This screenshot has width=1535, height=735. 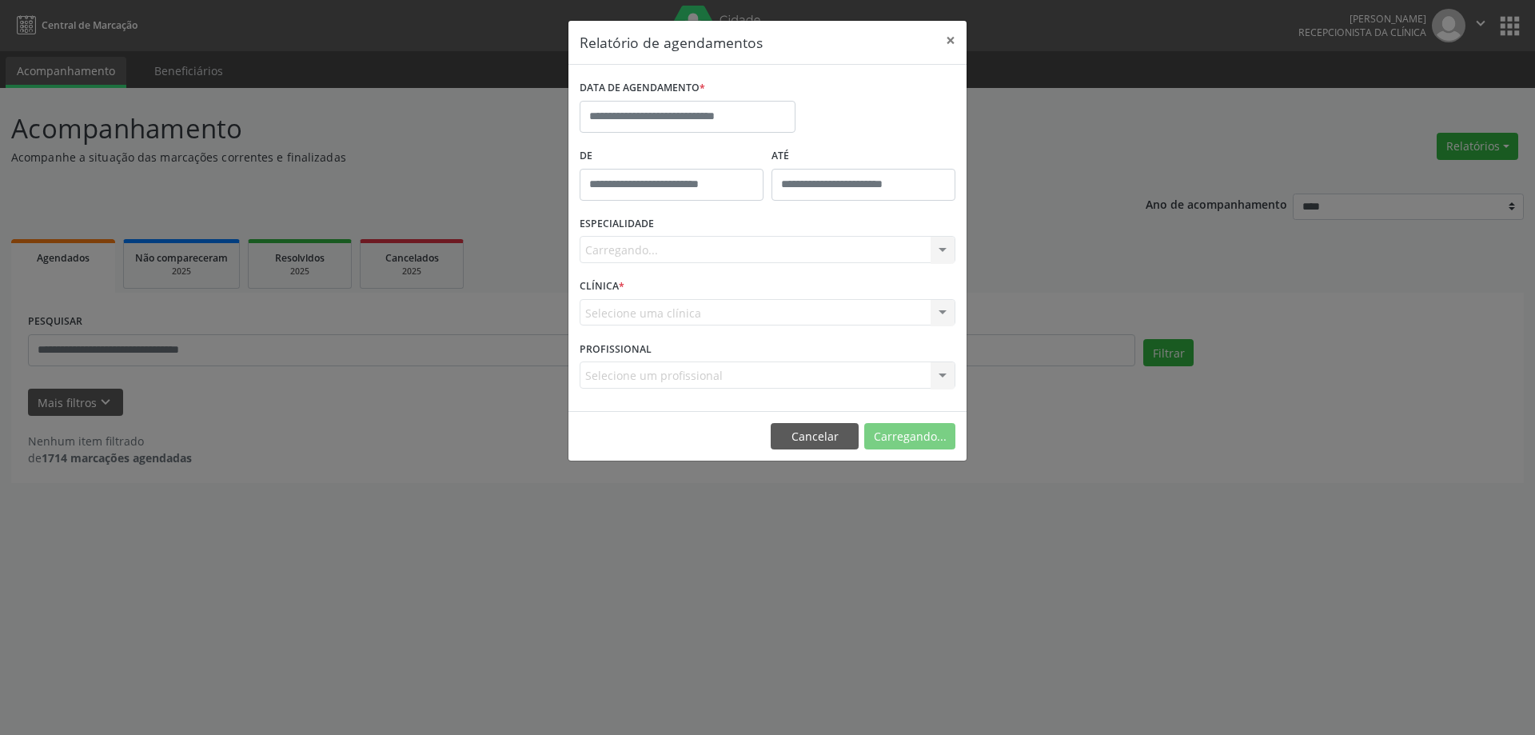 I want to click on label: PROFISSIONAL, so click(x=616, y=349).